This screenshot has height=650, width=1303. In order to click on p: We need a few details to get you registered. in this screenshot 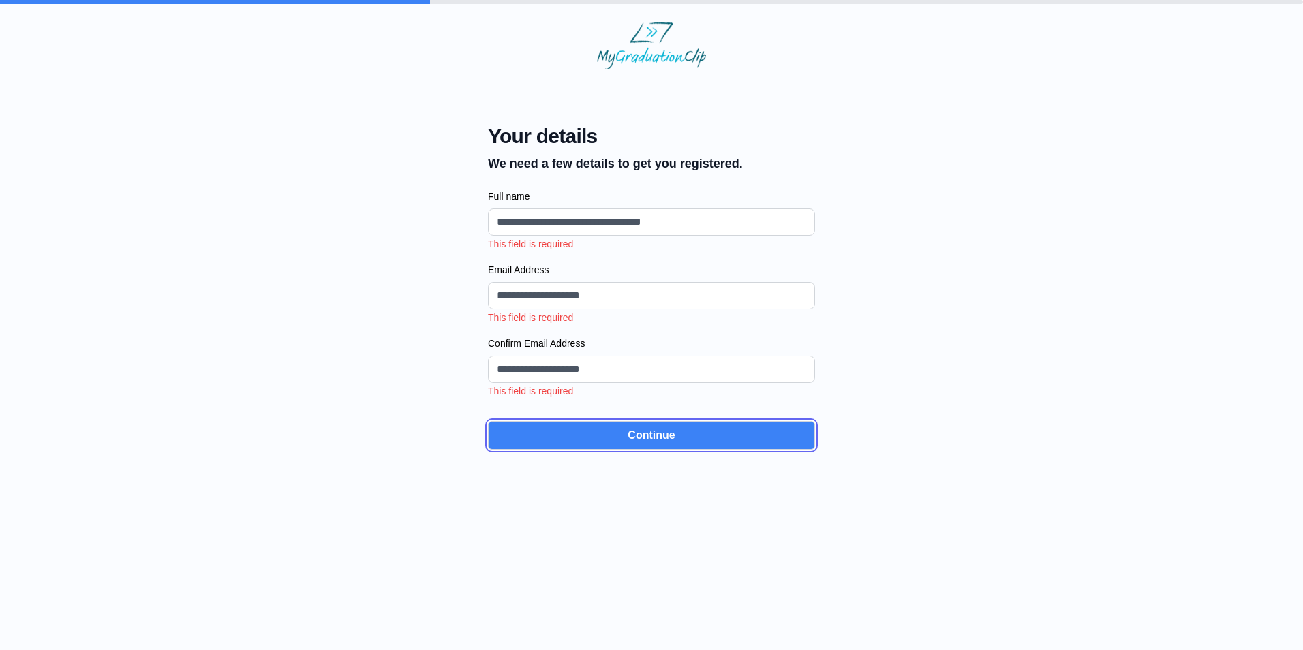, I will do `click(615, 164)`.